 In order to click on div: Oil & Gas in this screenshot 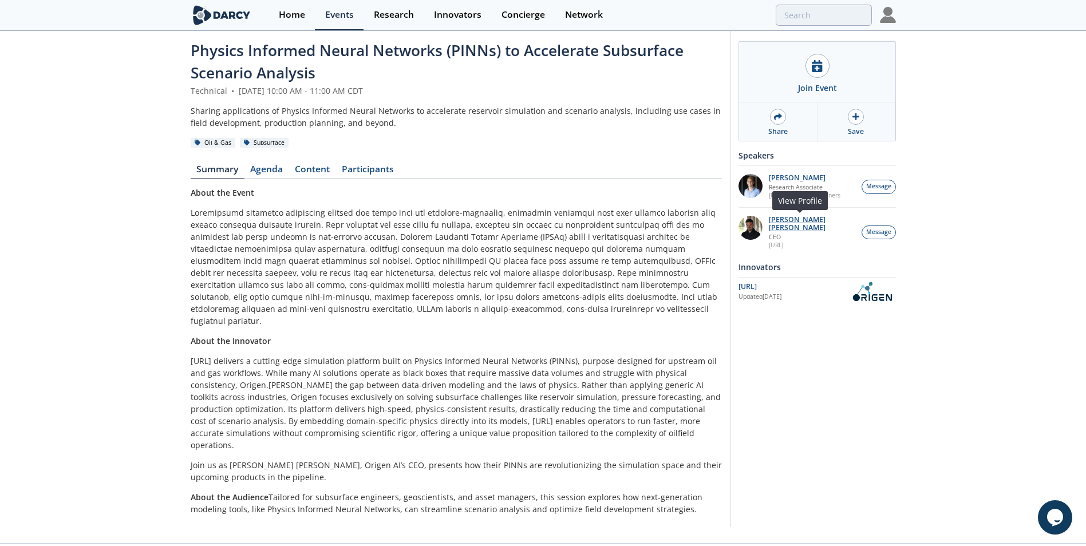, I will do `click(213, 143)`.